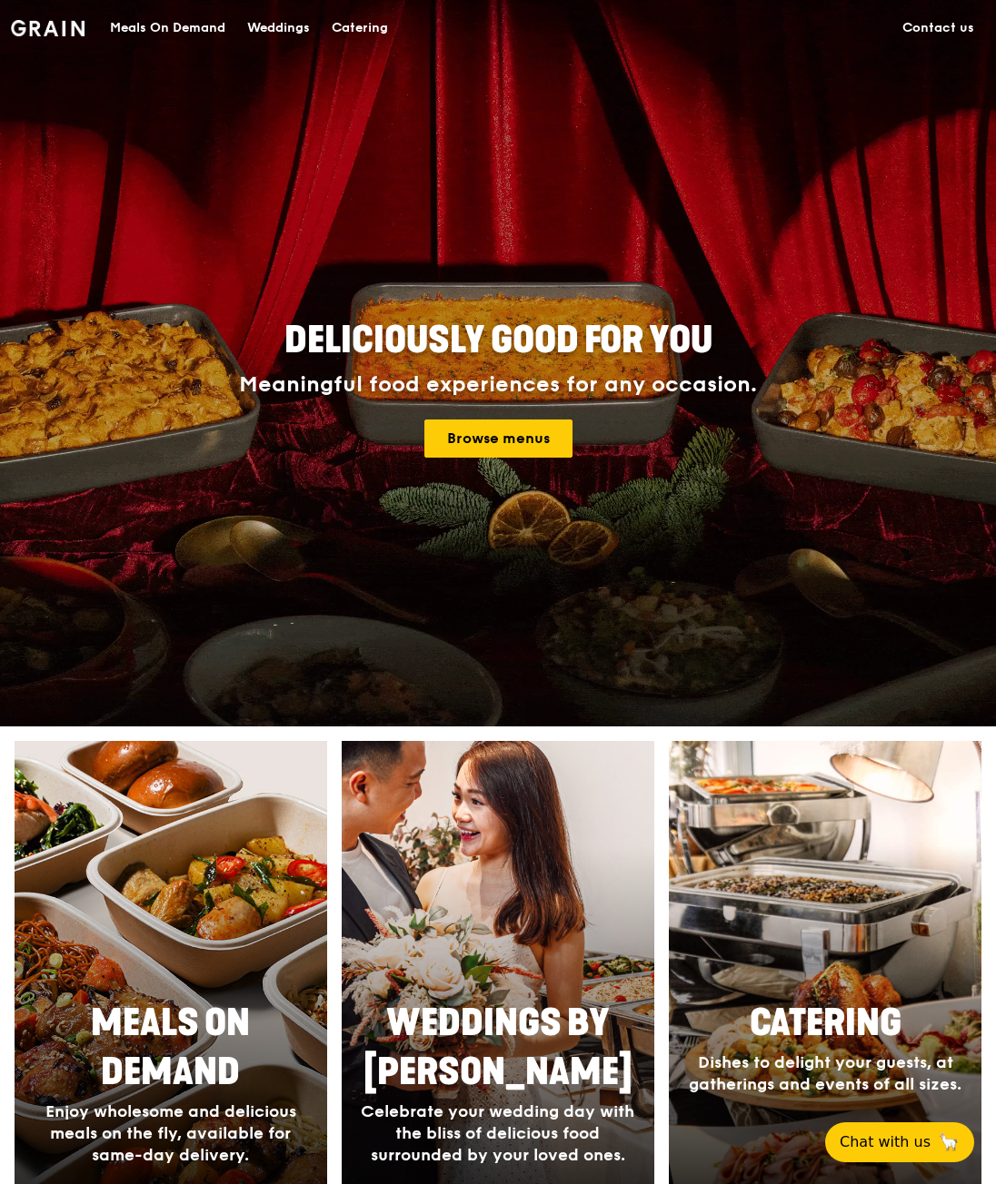 This screenshot has width=996, height=1184. Describe the element at coordinates (170, 1048) in the screenshot. I see `span: Meals On Demand` at that location.